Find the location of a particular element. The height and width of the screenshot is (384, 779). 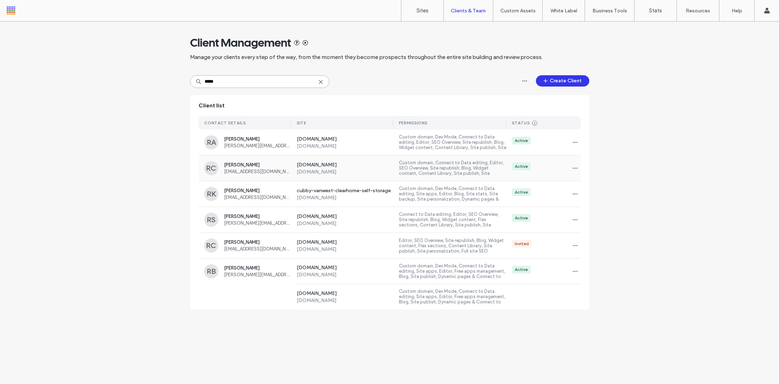

label: White Label is located at coordinates (564, 11).